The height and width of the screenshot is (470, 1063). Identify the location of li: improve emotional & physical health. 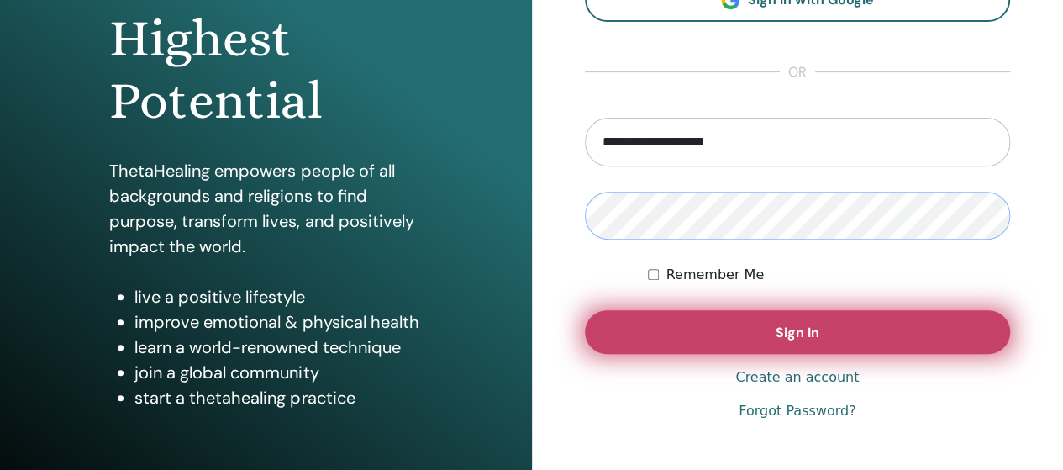
(278, 322).